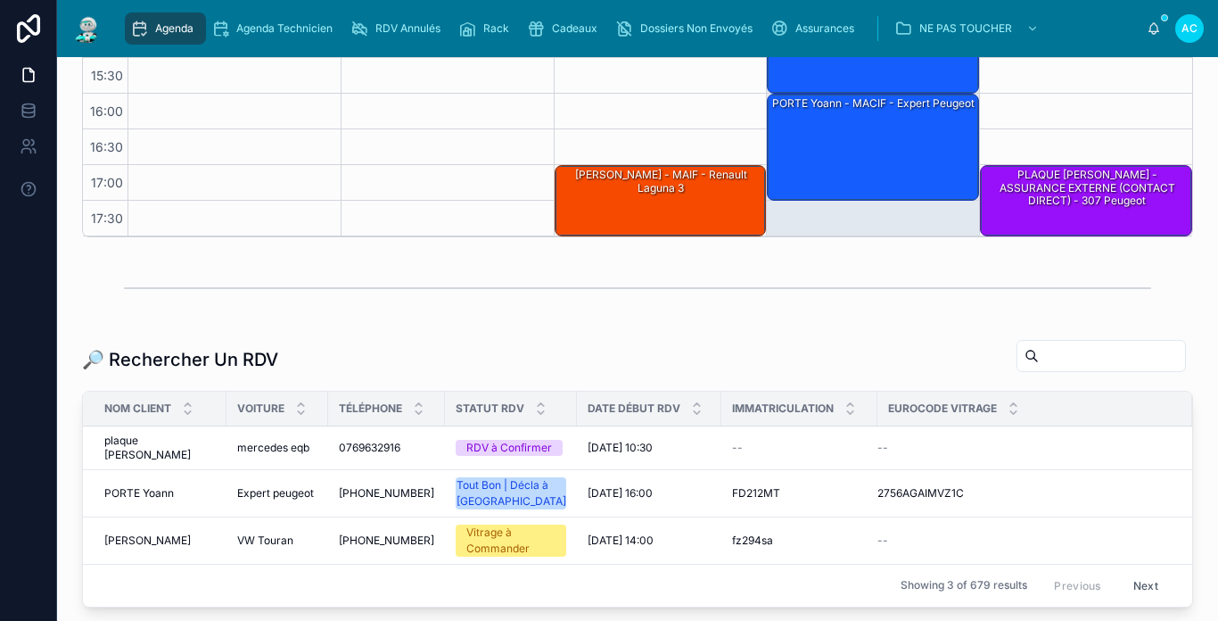 This screenshot has width=1218, height=621. What do you see at coordinates (106, 111) in the screenshot?
I see `span: 16:00` at bounding box center [106, 111].